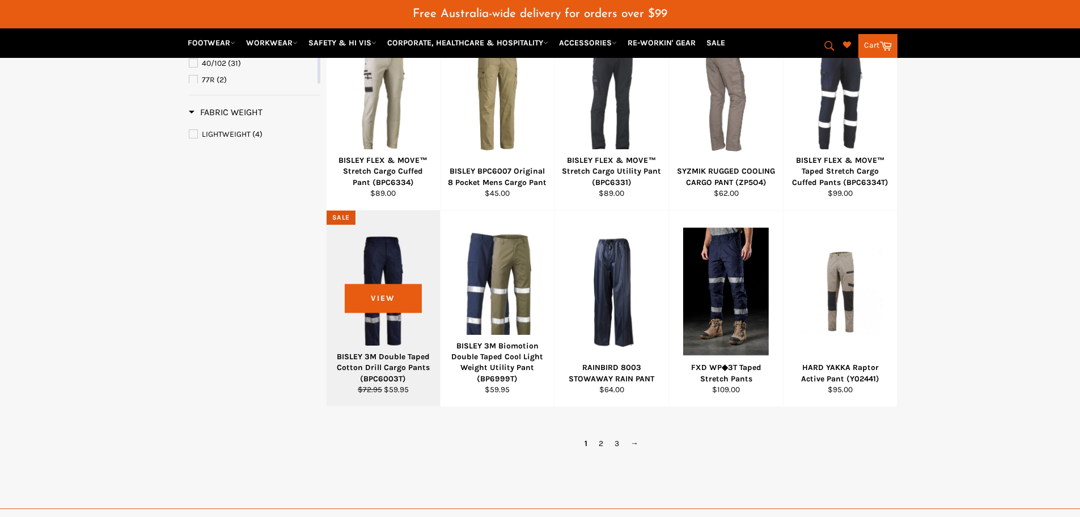  Describe the element at coordinates (272, 43) in the screenshot. I see `a: WORKWEAR` at that location.